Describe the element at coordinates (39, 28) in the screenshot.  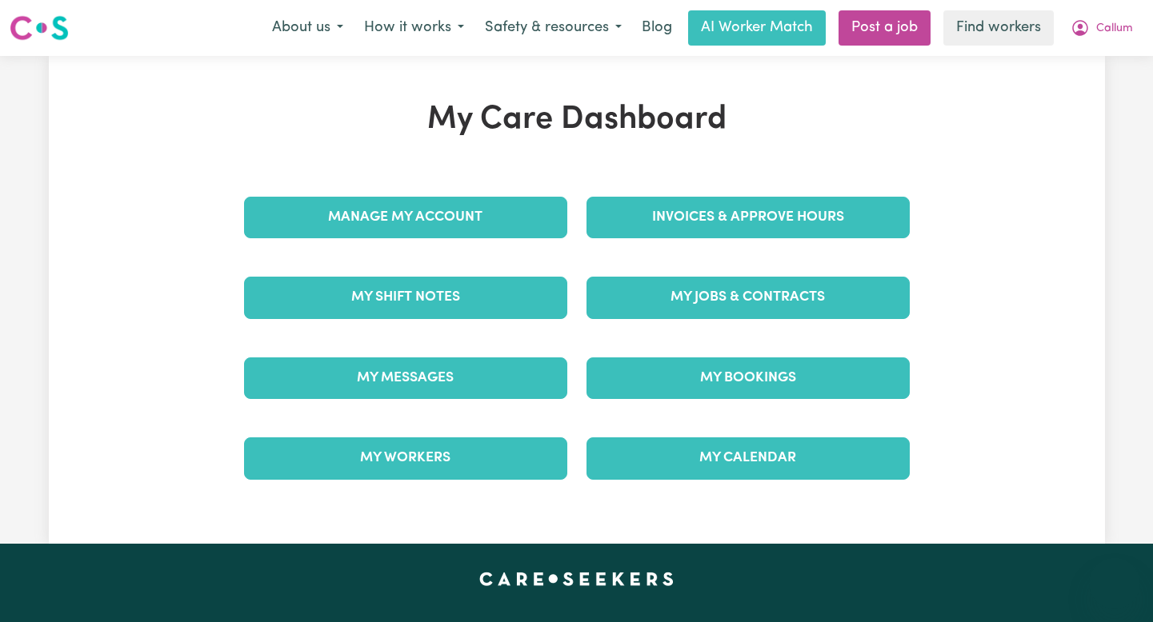
I see `img: Careseekers logo` at that location.